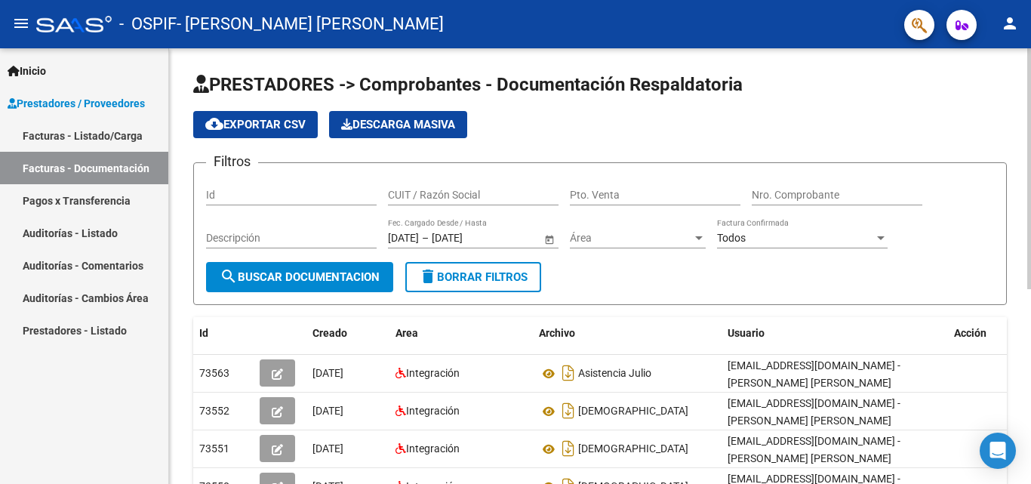  I want to click on span: Asistencia Julio, so click(614, 373).